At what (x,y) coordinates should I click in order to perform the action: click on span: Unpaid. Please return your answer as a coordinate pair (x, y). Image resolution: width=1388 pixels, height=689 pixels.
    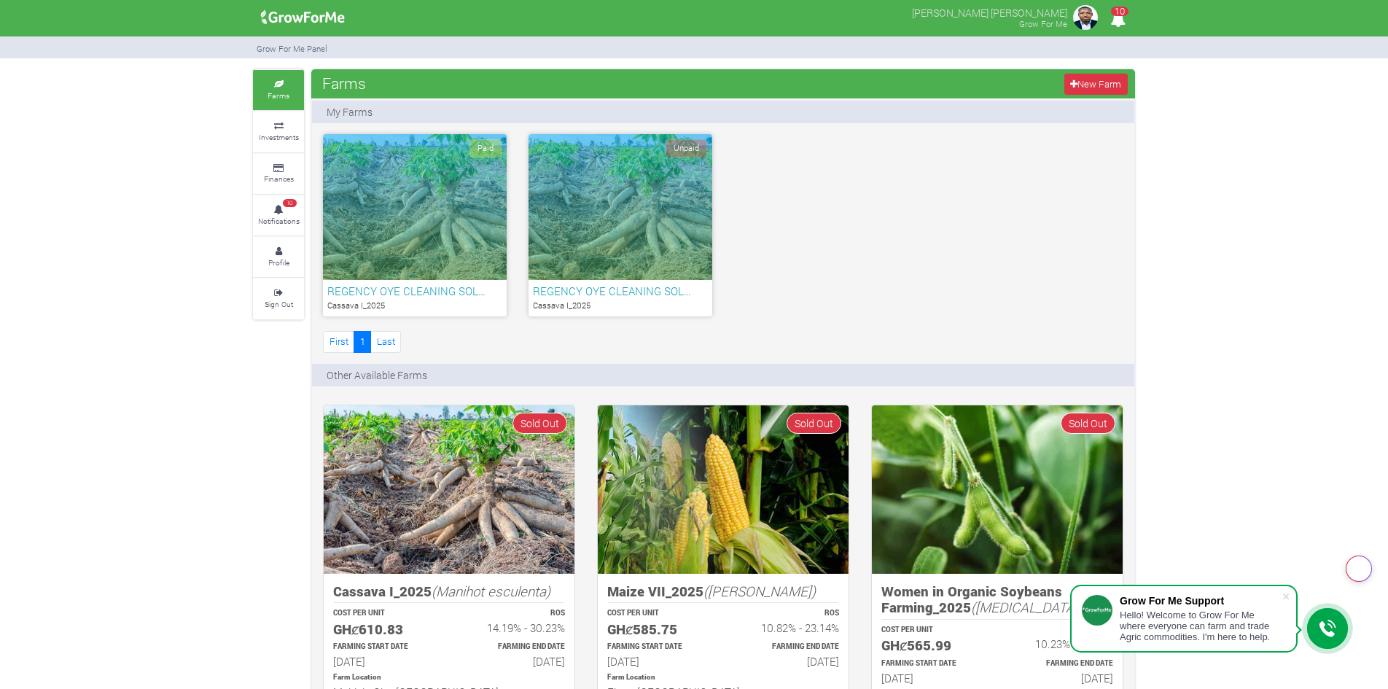
    Looking at the image, I should click on (686, 148).